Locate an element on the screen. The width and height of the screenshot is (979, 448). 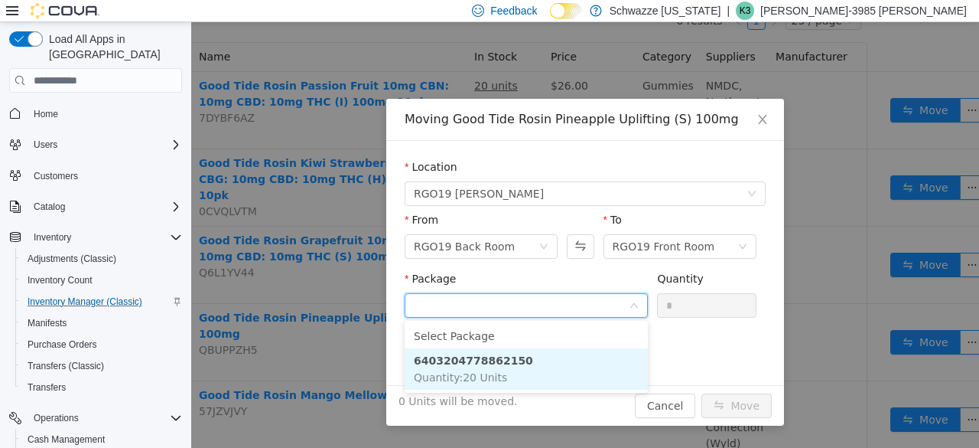
i: icon: close is located at coordinates (572, 97).